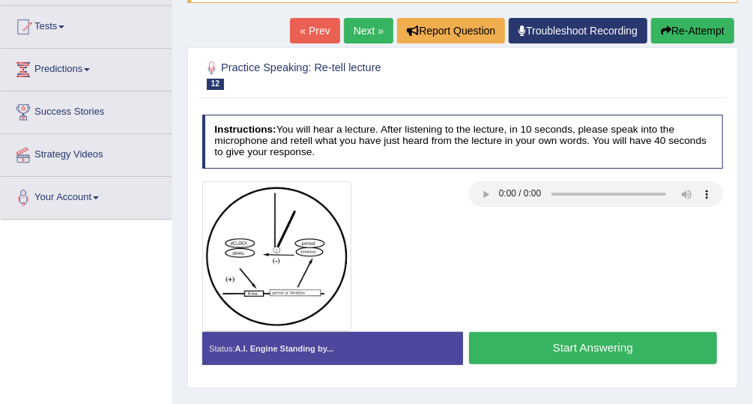 Image resolution: width=753 pixels, height=404 pixels. What do you see at coordinates (86, 25) in the screenshot?
I see `a: Tests` at bounding box center [86, 25].